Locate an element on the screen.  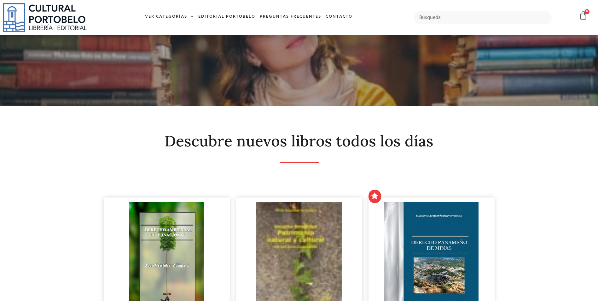
a: Editorial Portobelo is located at coordinates (227, 17).